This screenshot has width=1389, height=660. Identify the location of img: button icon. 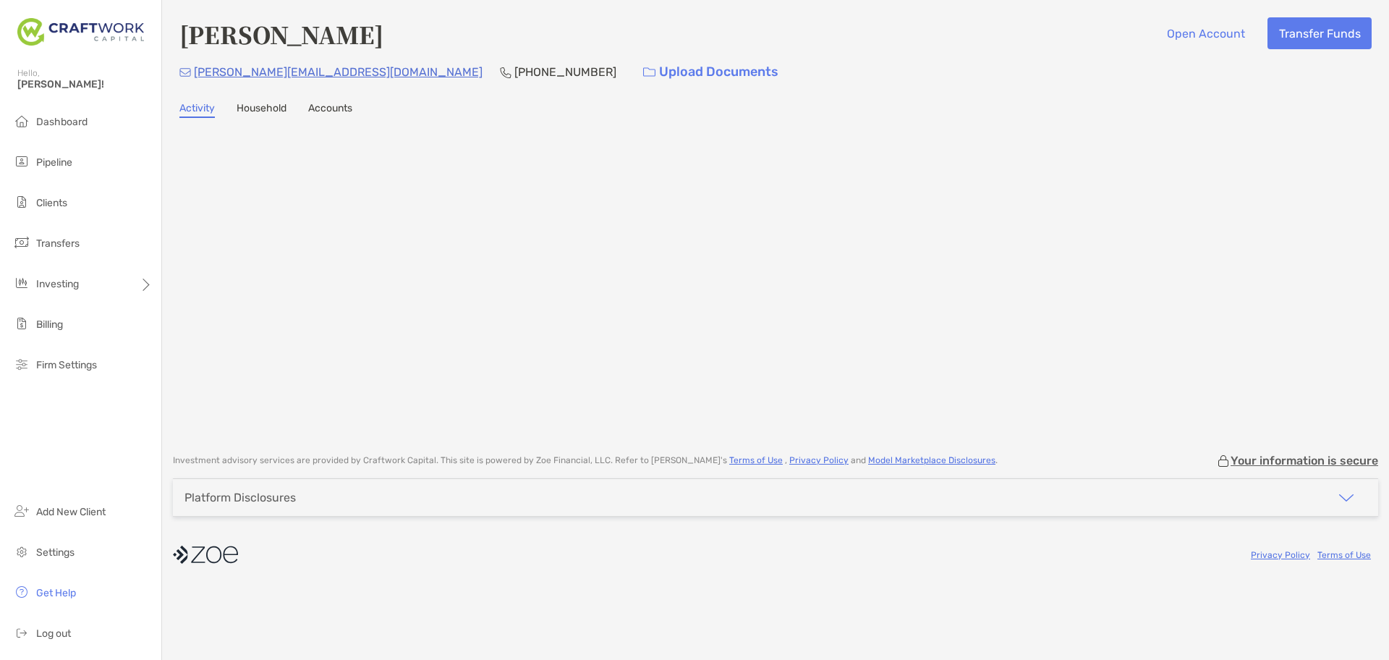
(649, 72).